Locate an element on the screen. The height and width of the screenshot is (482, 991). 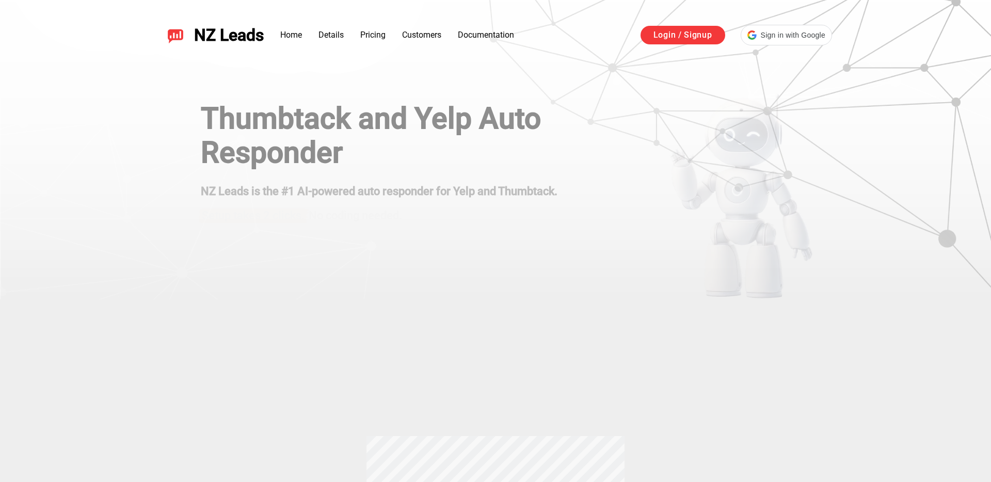
a: Pricing is located at coordinates (373, 35).